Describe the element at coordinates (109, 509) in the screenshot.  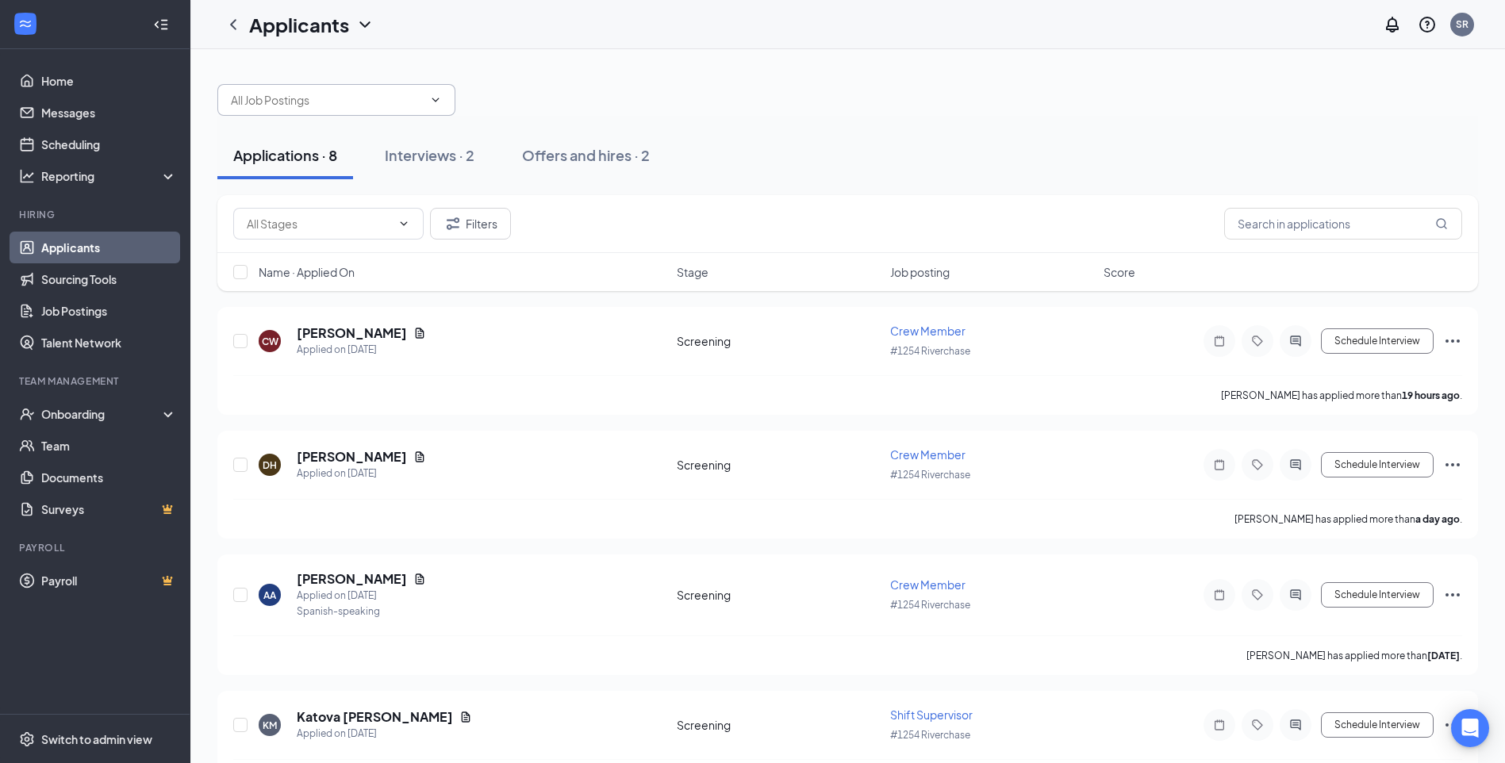
I see `a: SurveysCrown` at that location.